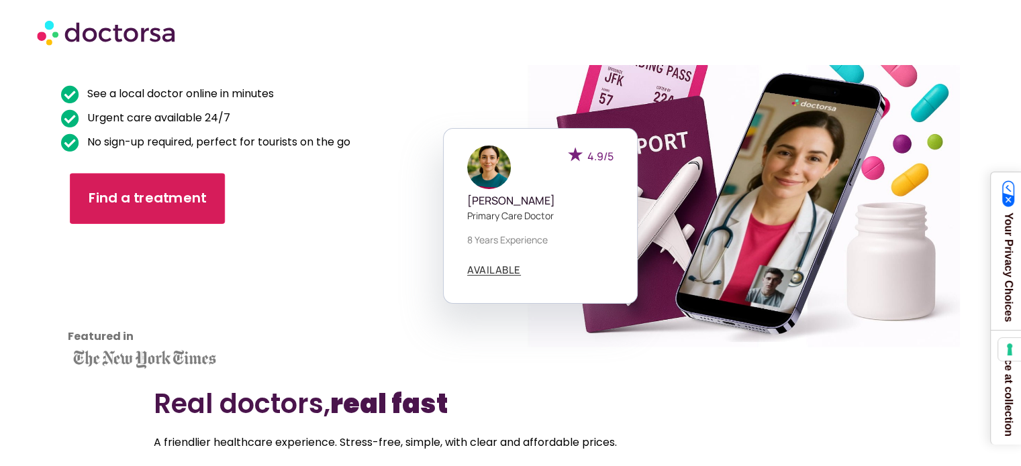  What do you see at coordinates (178, 94) in the screenshot?
I see `span: See a local doctor online in minutes` at bounding box center [178, 94].